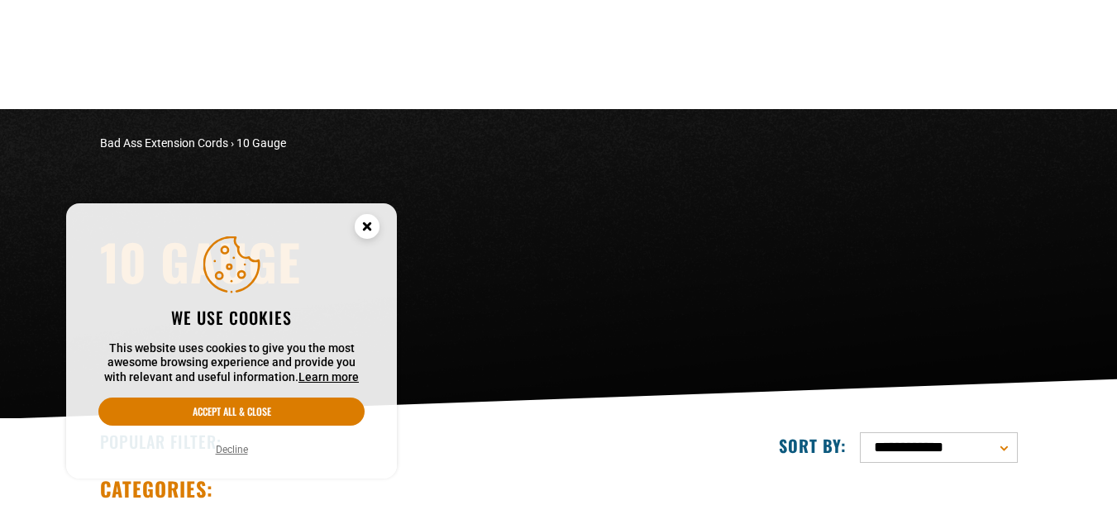 This screenshot has width=1117, height=505. What do you see at coordinates (232, 450) in the screenshot?
I see `button: Decline` at bounding box center [232, 450].